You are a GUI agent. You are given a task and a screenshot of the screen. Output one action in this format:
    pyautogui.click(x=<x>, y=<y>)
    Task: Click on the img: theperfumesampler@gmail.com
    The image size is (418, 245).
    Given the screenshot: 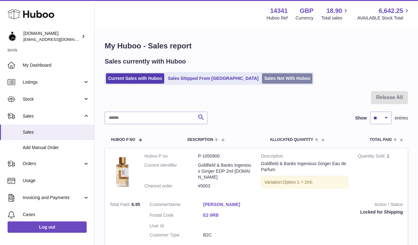 What is the action you would take?
    pyautogui.click(x=12, y=37)
    